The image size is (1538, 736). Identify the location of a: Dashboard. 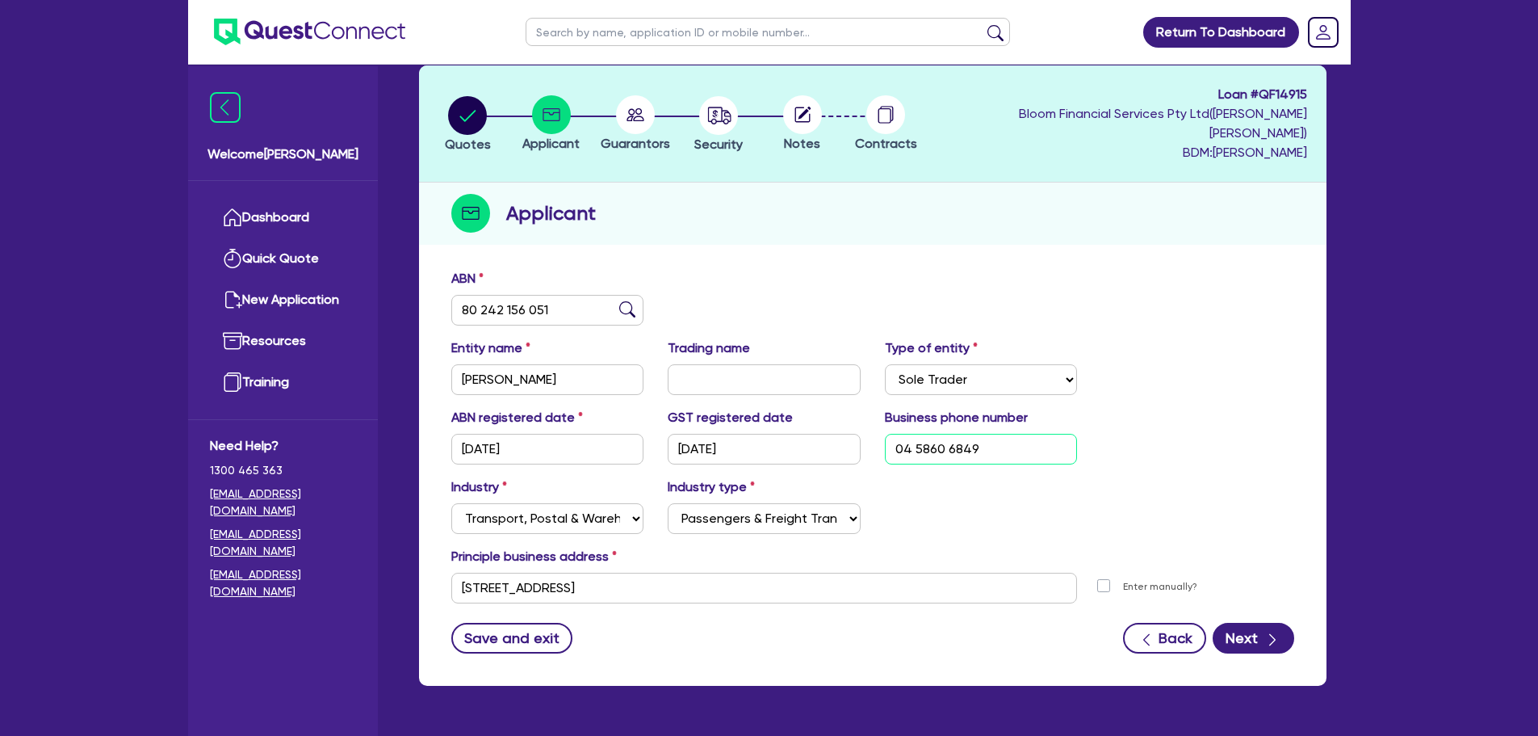
(283, 217).